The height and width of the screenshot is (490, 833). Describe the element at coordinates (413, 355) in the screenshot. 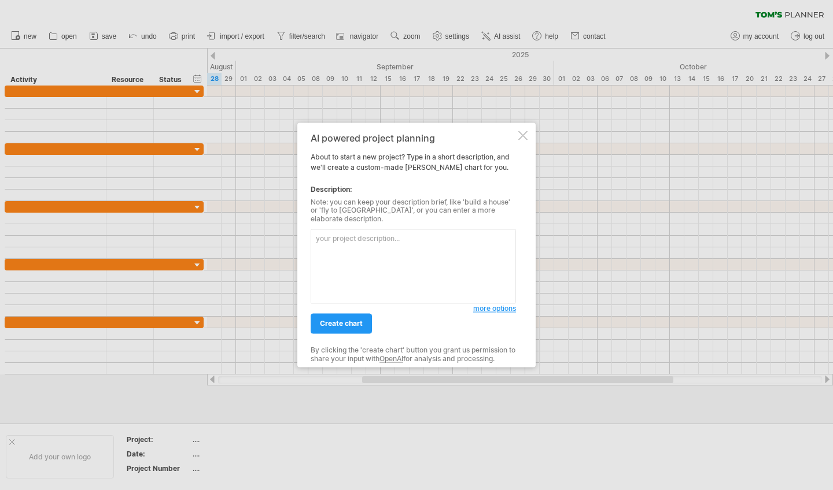

I see `div: By clicking the 'create chart' button you grant us permission to share your input with for analys...` at that location.